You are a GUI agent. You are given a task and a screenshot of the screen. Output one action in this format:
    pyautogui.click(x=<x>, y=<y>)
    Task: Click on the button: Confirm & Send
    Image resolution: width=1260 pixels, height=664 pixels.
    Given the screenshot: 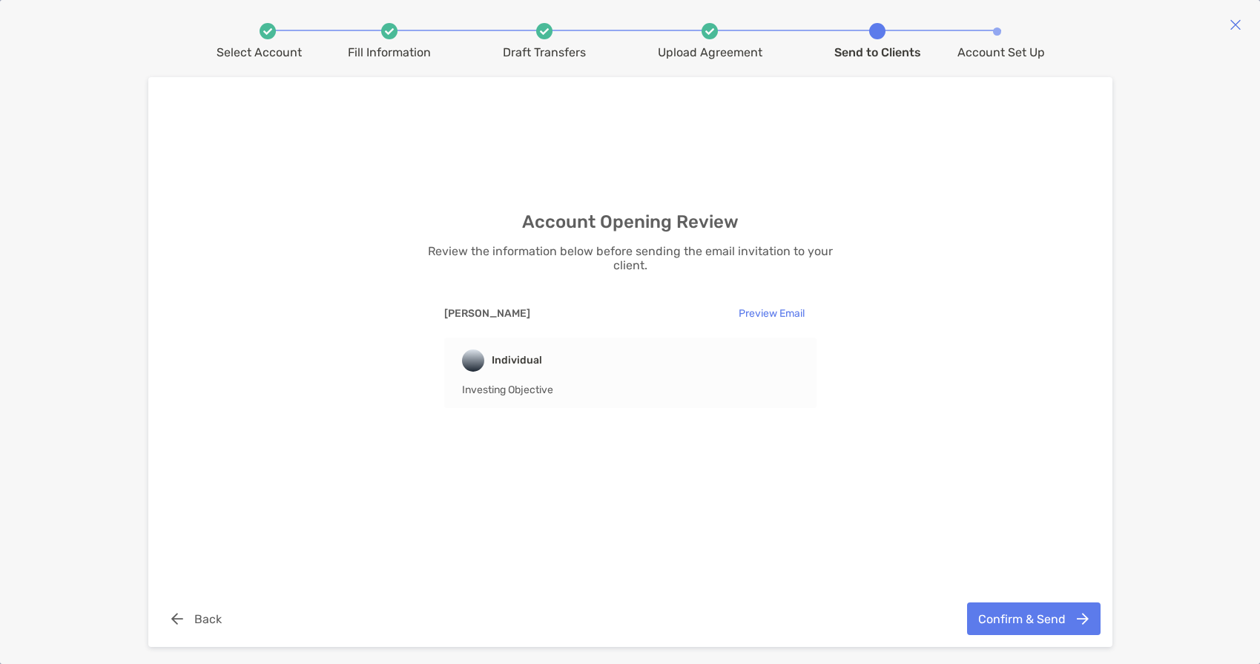 What is the action you would take?
    pyautogui.click(x=1034, y=618)
    